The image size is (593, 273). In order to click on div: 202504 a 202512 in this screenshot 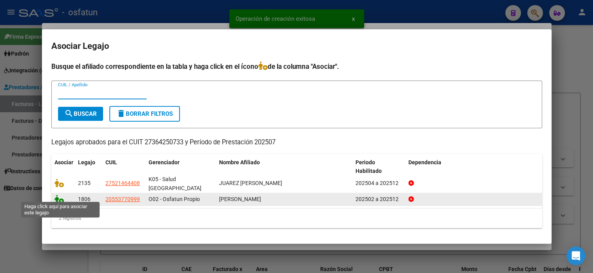, I will do `click(378, 183)`.